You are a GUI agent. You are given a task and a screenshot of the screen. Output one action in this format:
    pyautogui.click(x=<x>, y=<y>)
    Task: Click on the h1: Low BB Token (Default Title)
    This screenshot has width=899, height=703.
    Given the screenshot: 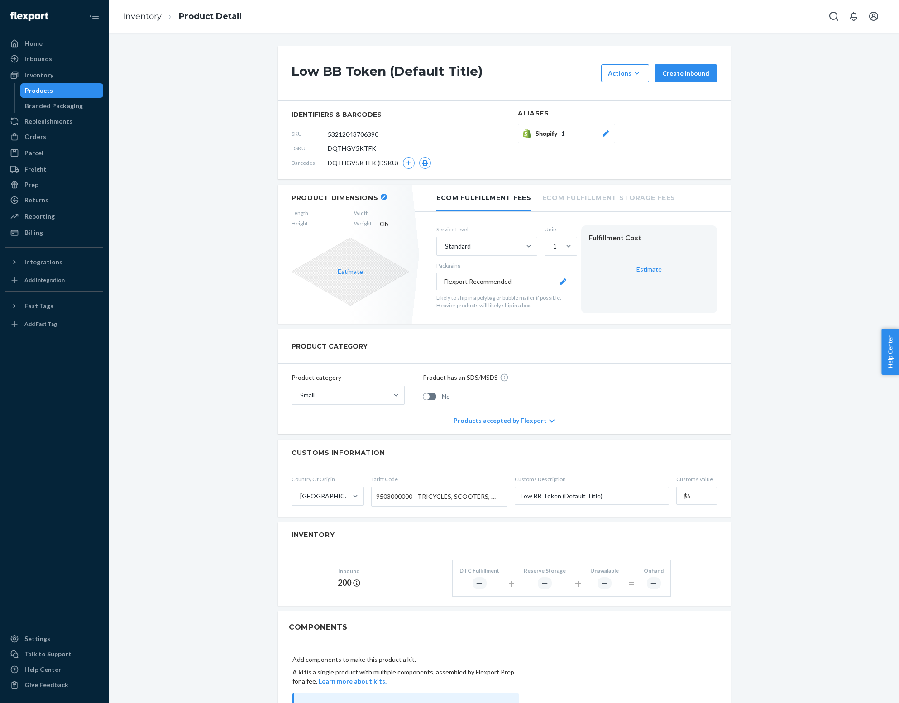 What is the action you would take?
    pyautogui.click(x=444, y=73)
    